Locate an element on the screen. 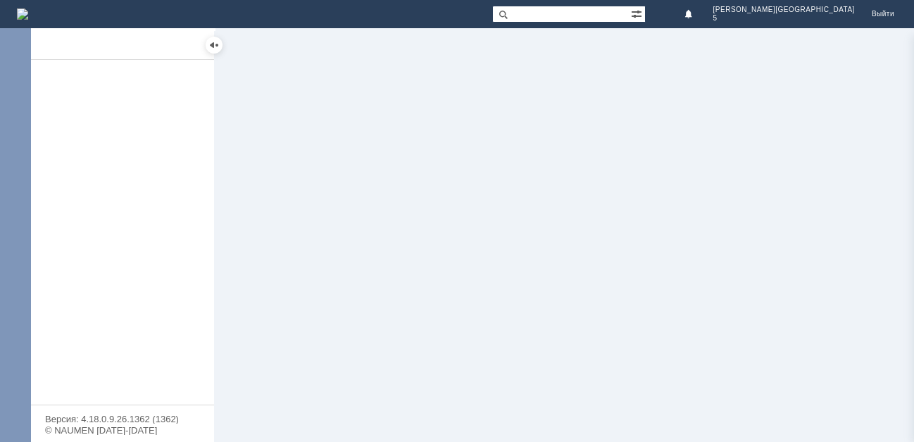 This screenshot has height=442, width=914. img: logo is located at coordinates (23, 14).